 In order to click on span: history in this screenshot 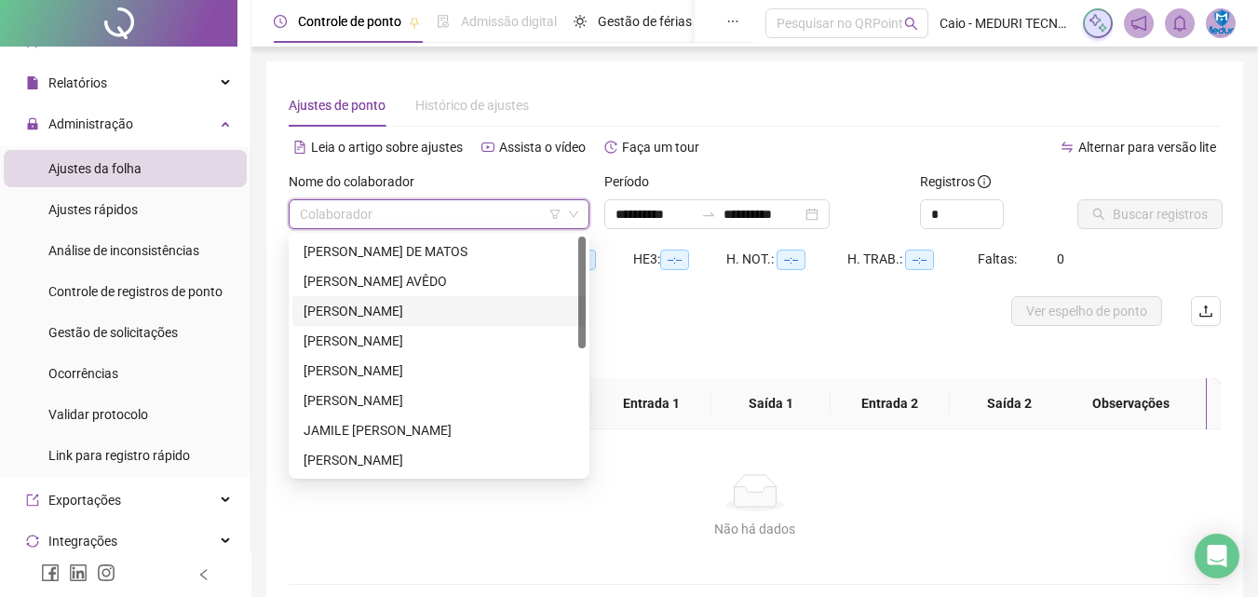, I will do `click(611, 147)`.